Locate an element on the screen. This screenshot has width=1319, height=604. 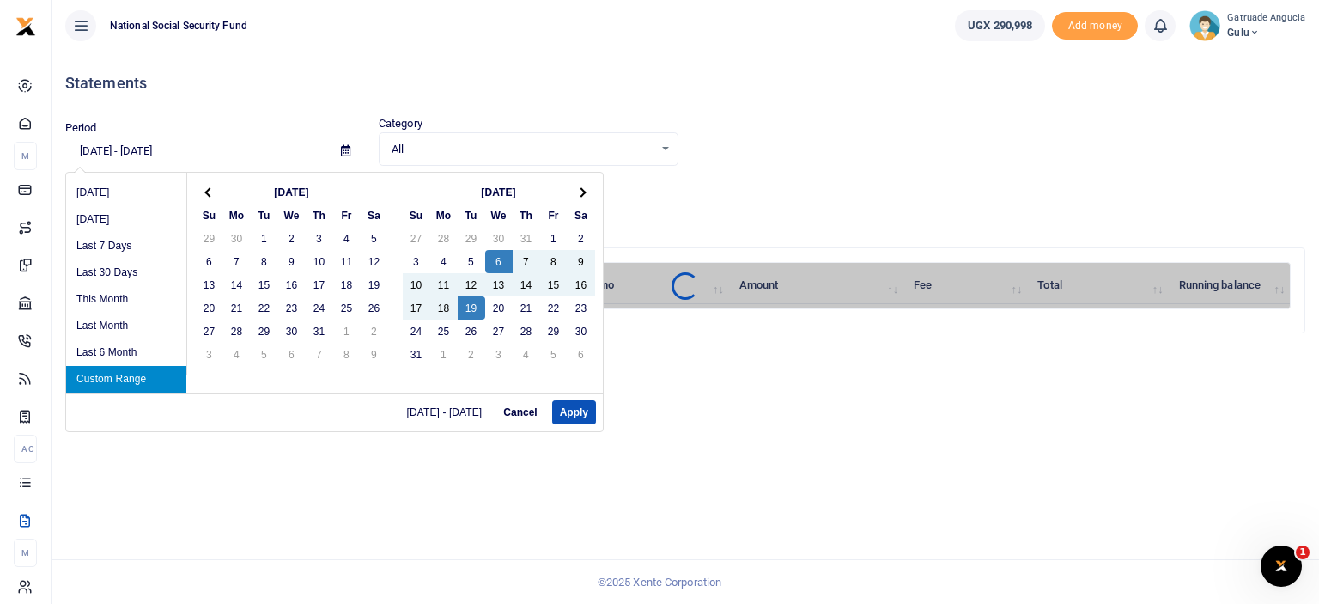
label: Period is located at coordinates (81, 128).